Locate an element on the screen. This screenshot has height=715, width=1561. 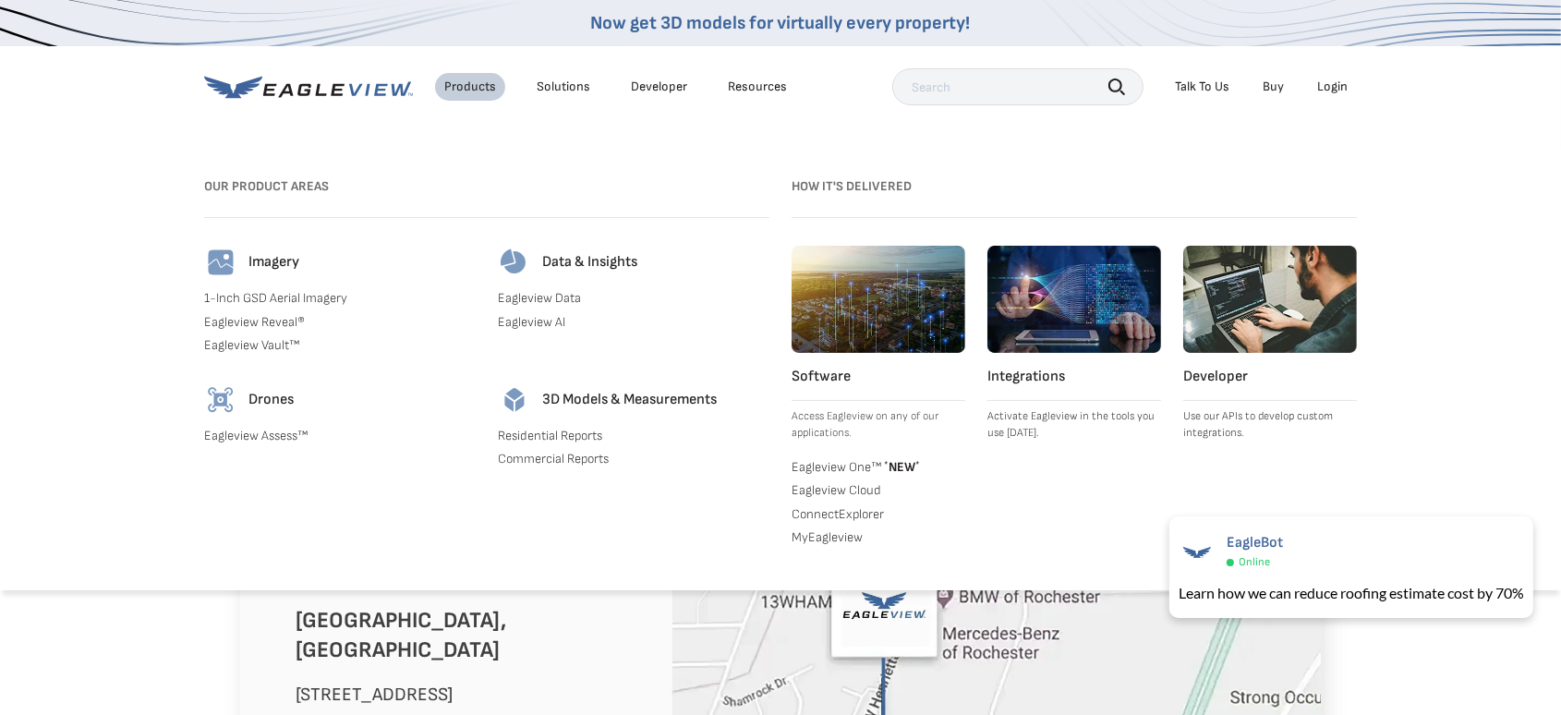
a: MyEagleview is located at coordinates (878, 537).